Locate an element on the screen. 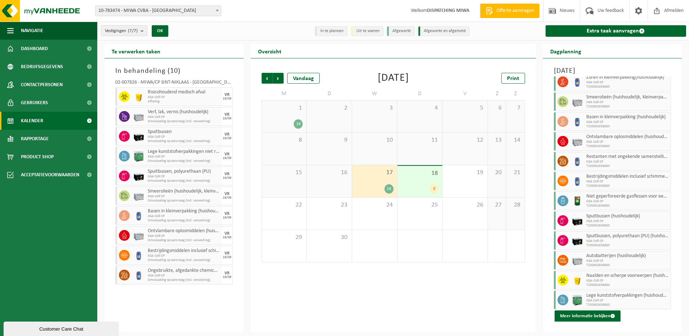 This screenshot has height=336, width=689. img: PB-OT-0200-MET-00-03 is located at coordinates (577, 201).